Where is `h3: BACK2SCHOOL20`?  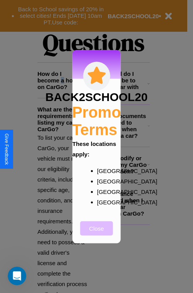 h3: BACK2SCHOOL20 is located at coordinates (96, 97).